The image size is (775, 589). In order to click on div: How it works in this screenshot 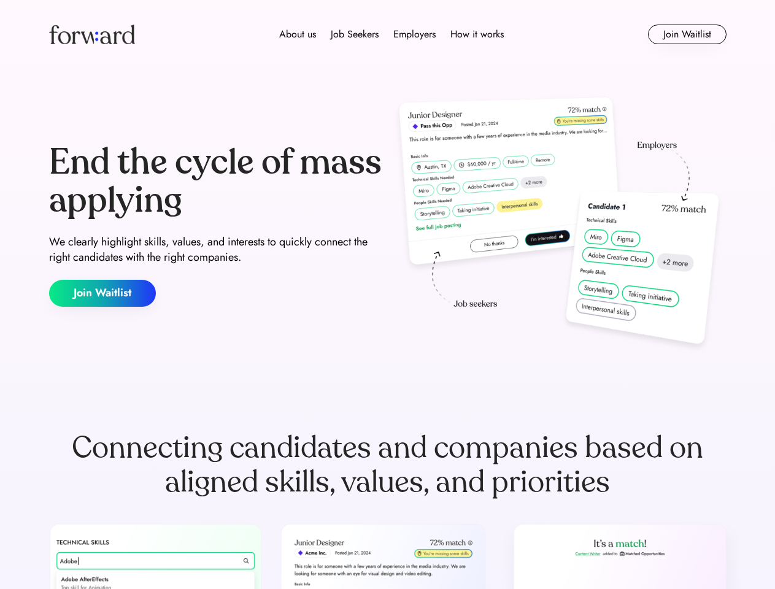, I will do `click(477, 34)`.